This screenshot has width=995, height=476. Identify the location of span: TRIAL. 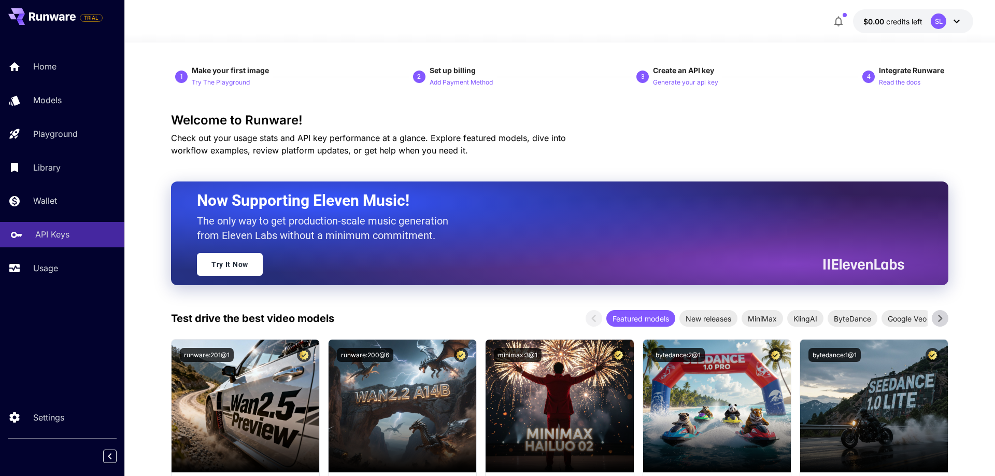
(91, 18).